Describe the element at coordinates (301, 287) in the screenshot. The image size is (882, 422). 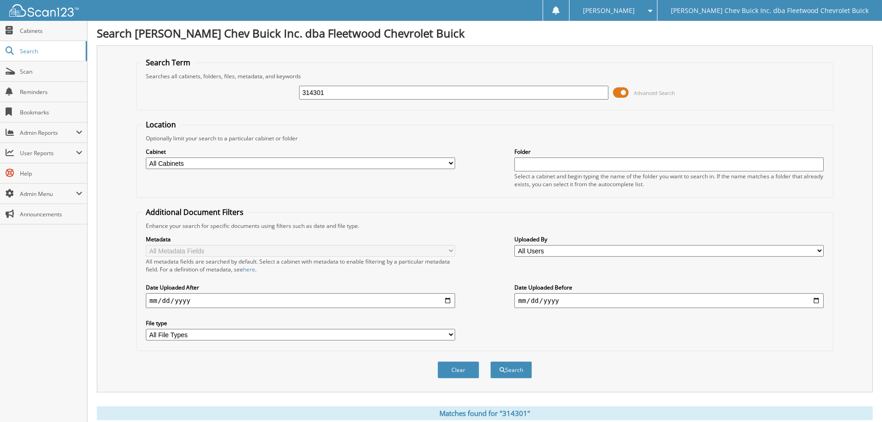
I see `label: Date Uploaded After` at that location.